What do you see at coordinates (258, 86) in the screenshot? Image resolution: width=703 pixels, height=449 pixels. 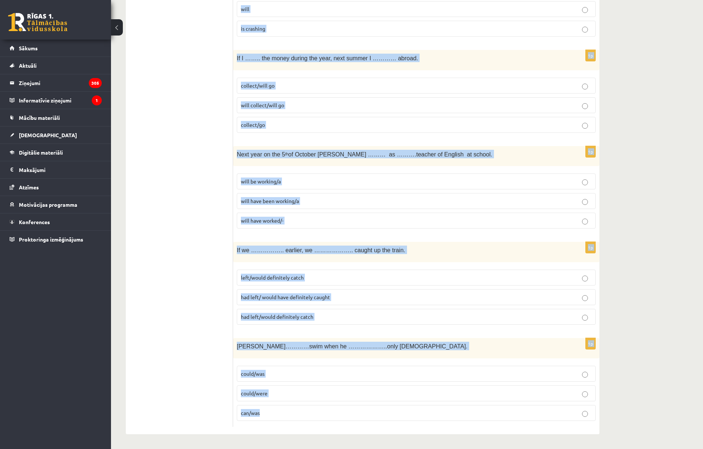 I see `span: collect/will go` at bounding box center [258, 86].